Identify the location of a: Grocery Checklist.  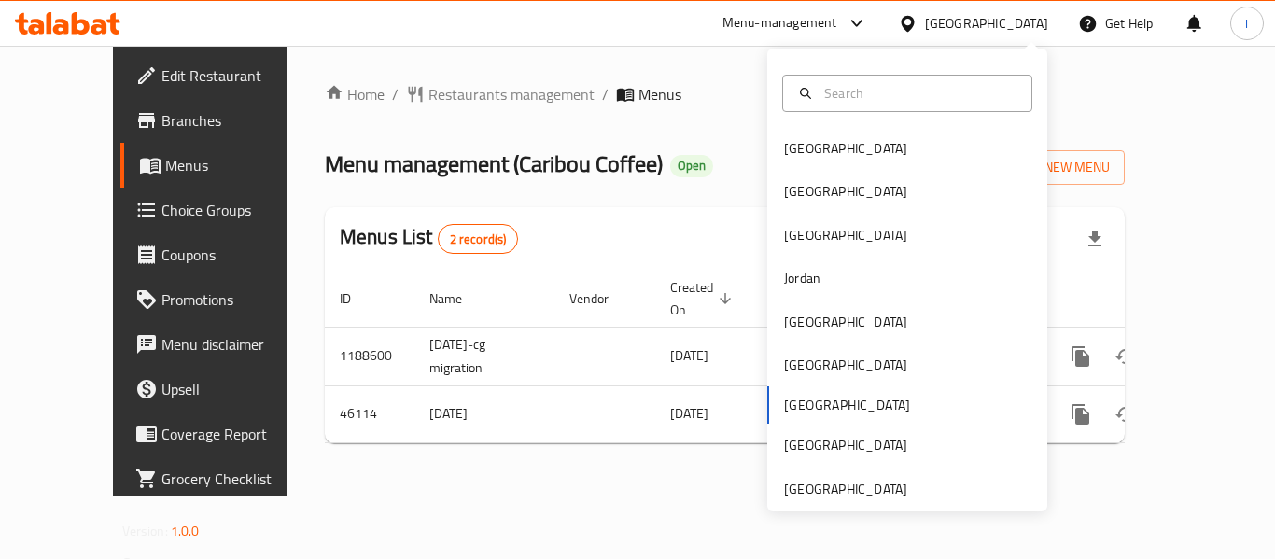
(223, 479).